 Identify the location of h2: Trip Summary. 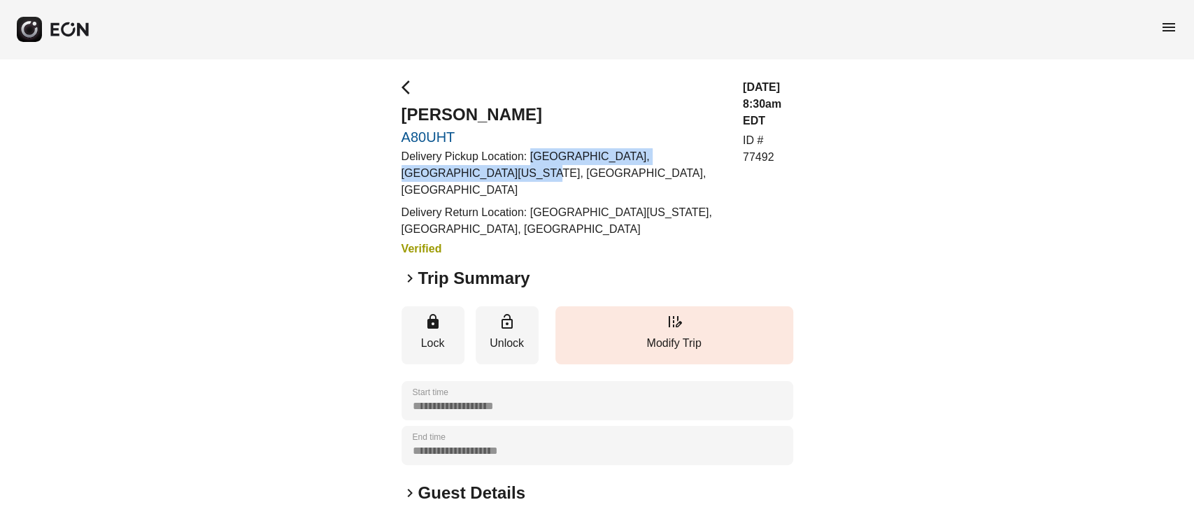
(474, 278).